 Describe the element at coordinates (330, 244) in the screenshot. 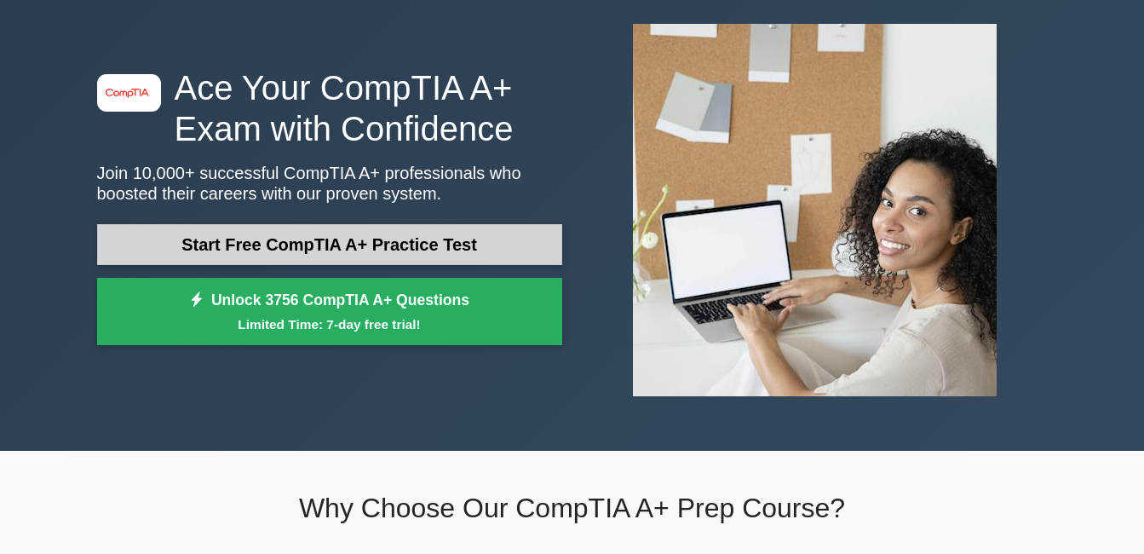

I see `a: Start Free CompTIA A+ Practice Test` at that location.